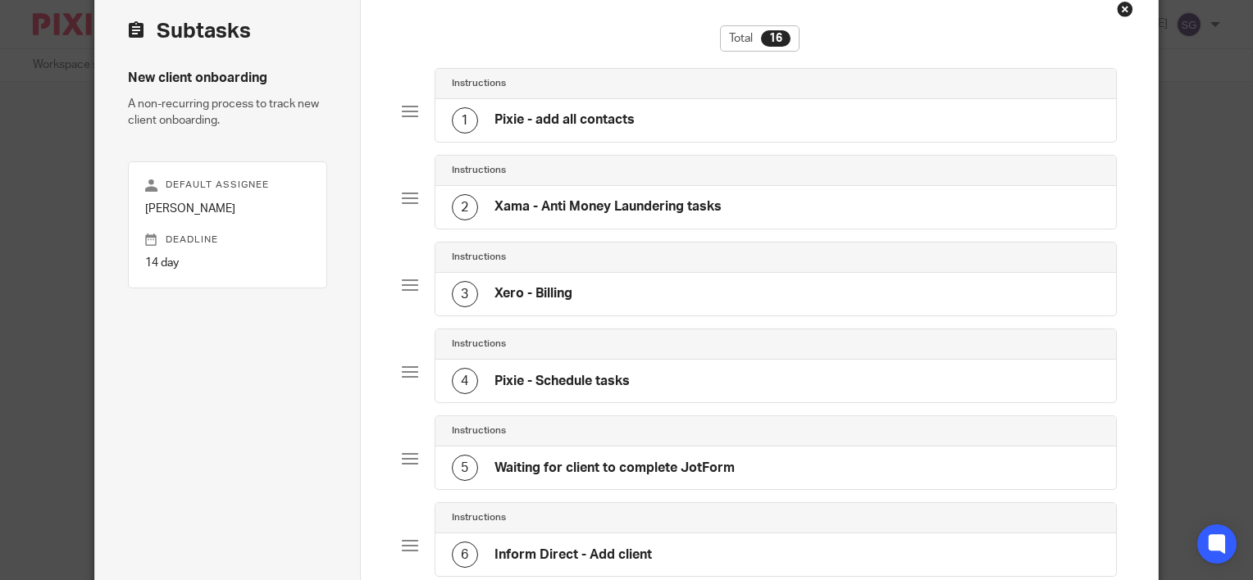 This screenshot has height=580, width=1253. Describe the element at coordinates (227, 78) in the screenshot. I see `h4: New client onboarding` at that location.